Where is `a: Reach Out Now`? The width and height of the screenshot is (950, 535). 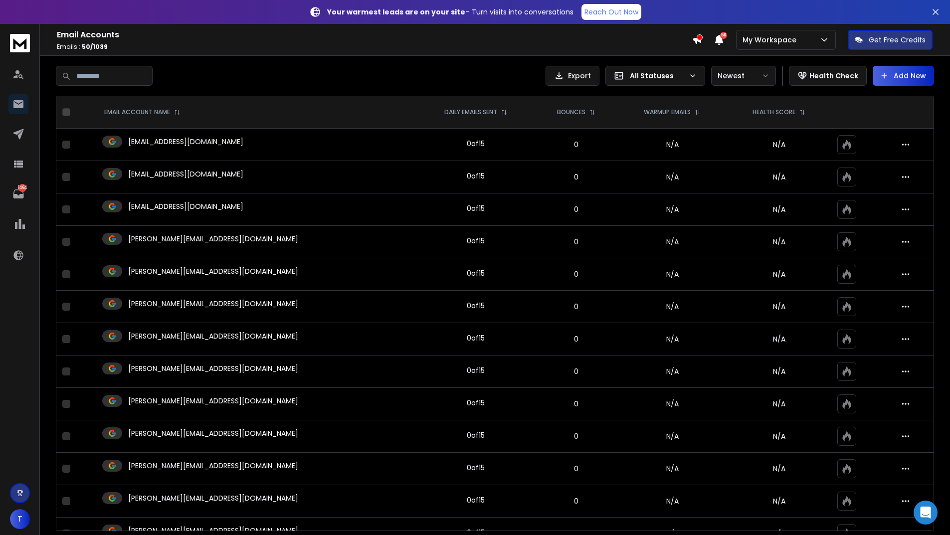
a: Reach Out Now is located at coordinates (611, 12).